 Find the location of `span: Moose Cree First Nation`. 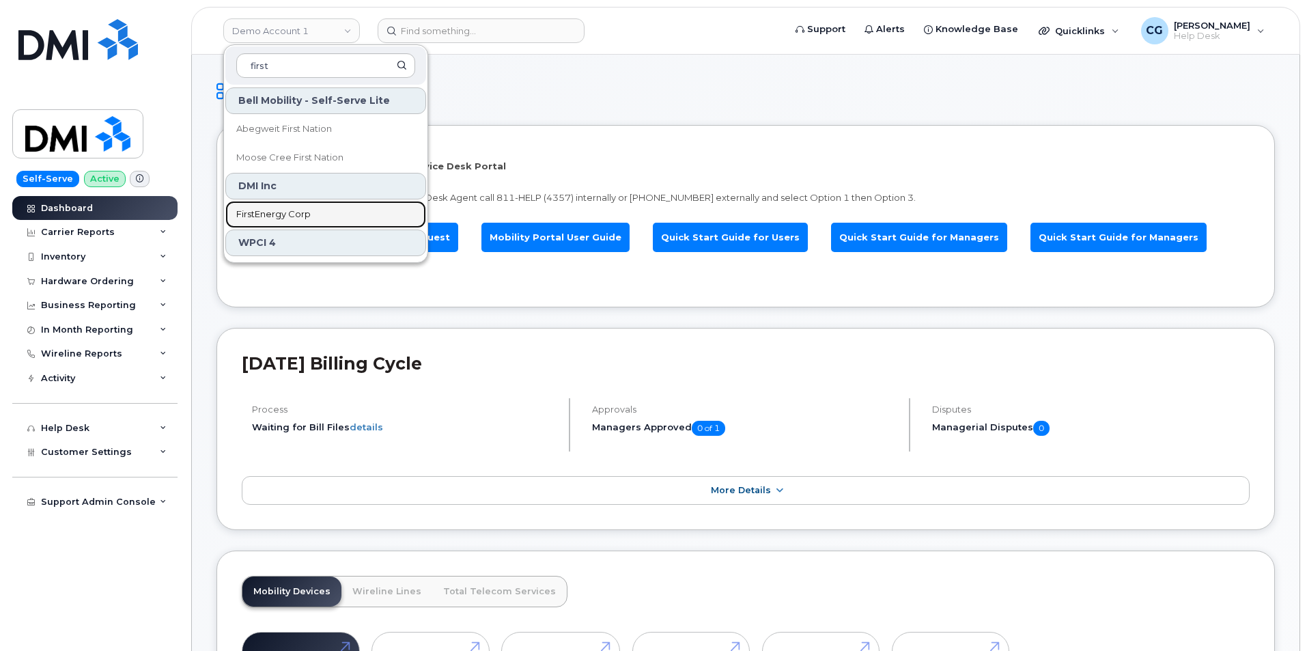

span: Moose Cree First Nation is located at coordinates (290, 158).